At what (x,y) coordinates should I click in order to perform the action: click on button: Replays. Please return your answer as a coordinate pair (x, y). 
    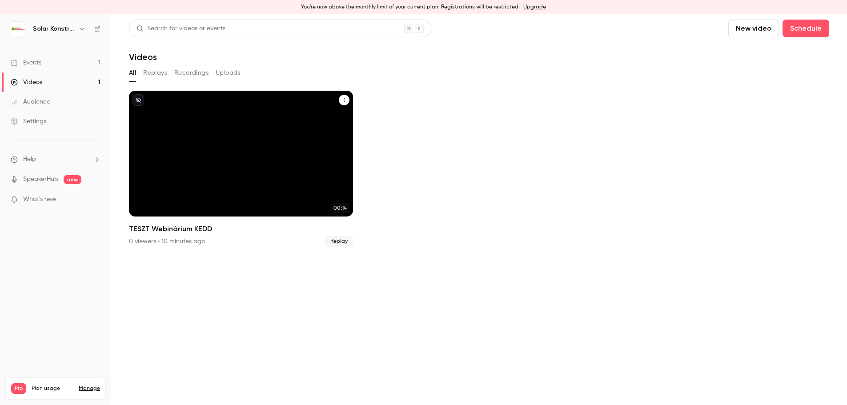
    Looking at the image, I should click on (155, 73).